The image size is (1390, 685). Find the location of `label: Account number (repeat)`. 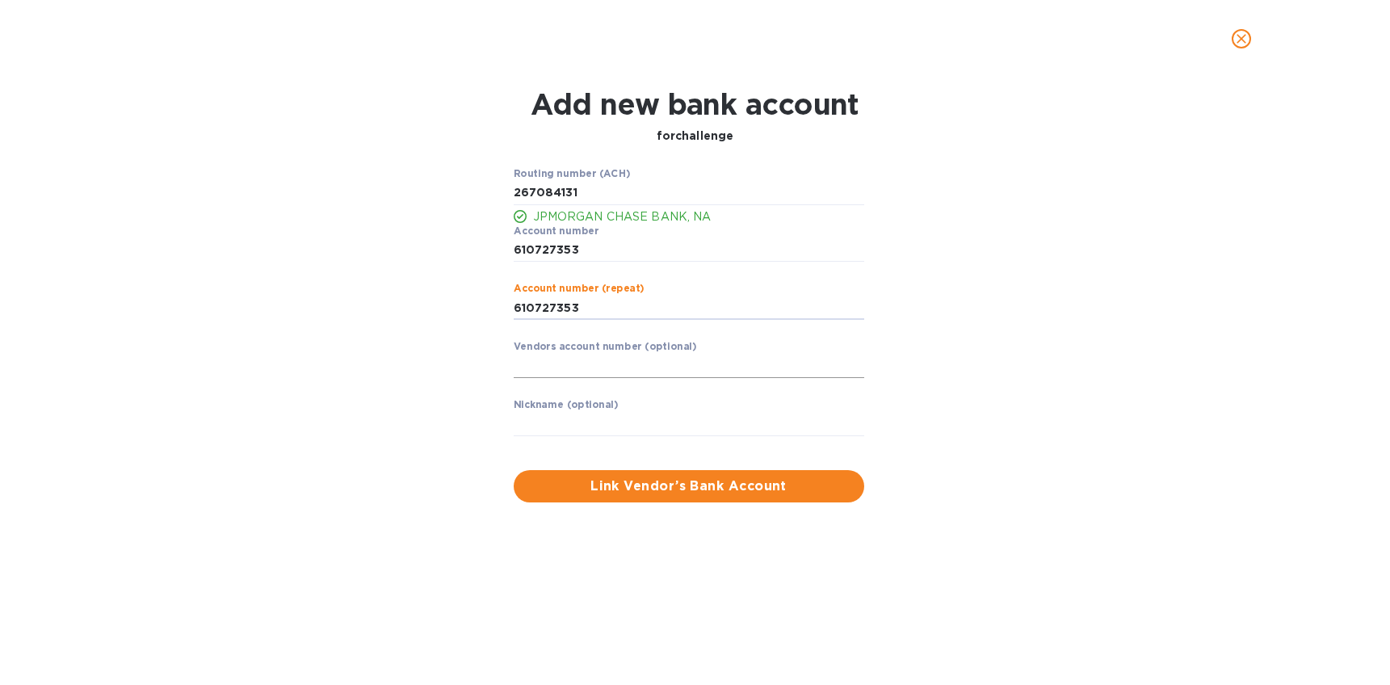

label: Account number (repeat) is located at coordinates (579, 289).